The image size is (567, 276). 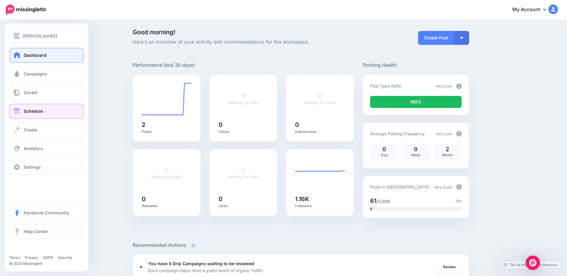 What do you see at coordinates (47, 148) in the screenshot?
I see `a: Analytics` at bounding box center [47, 148].